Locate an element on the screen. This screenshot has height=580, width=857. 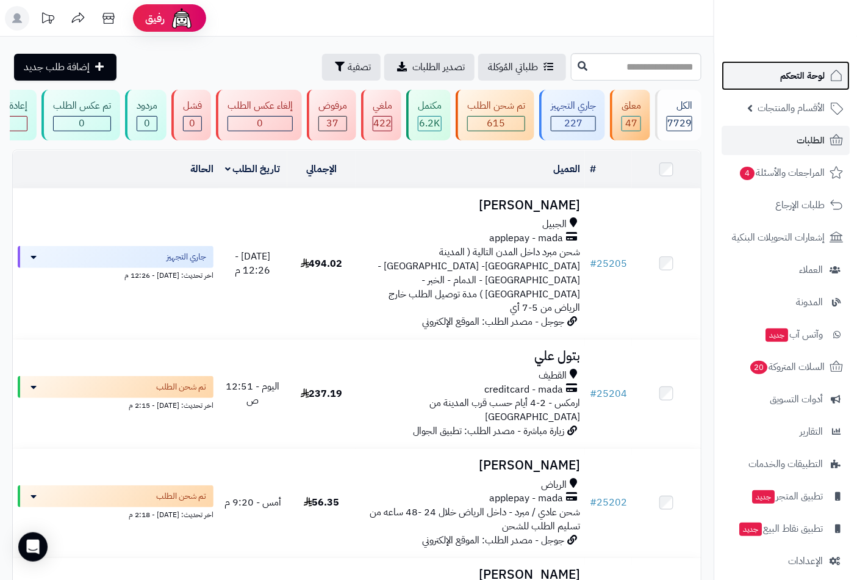
span: رفيق is located at coordinates (155, 18).